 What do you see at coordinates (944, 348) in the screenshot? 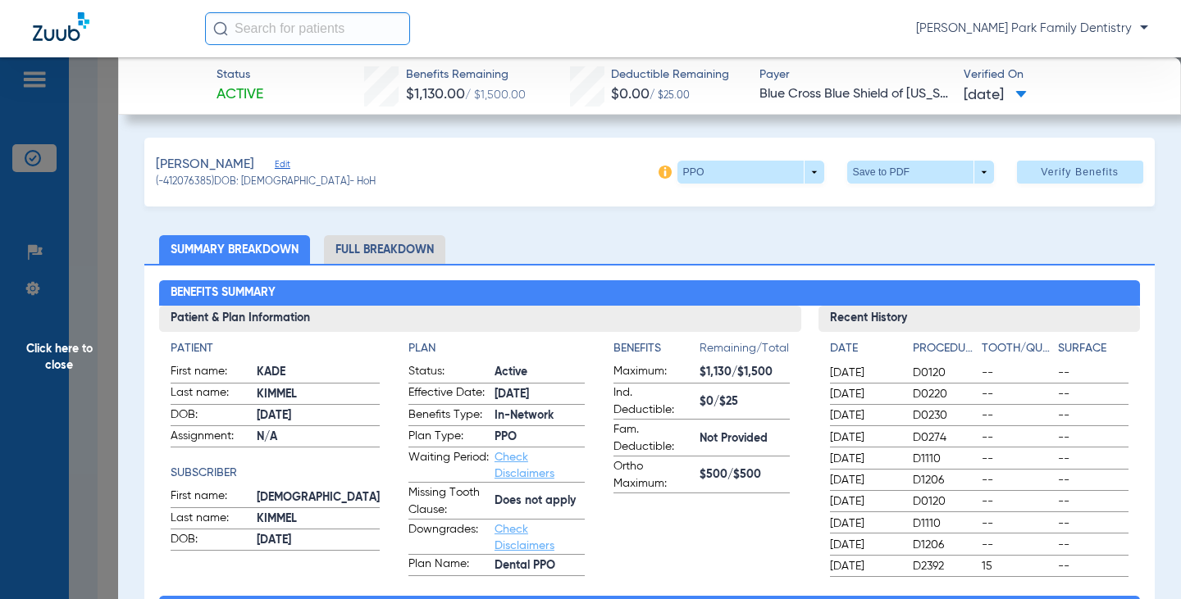
I see `h4: Procedure` at bounding box center [944, 348].